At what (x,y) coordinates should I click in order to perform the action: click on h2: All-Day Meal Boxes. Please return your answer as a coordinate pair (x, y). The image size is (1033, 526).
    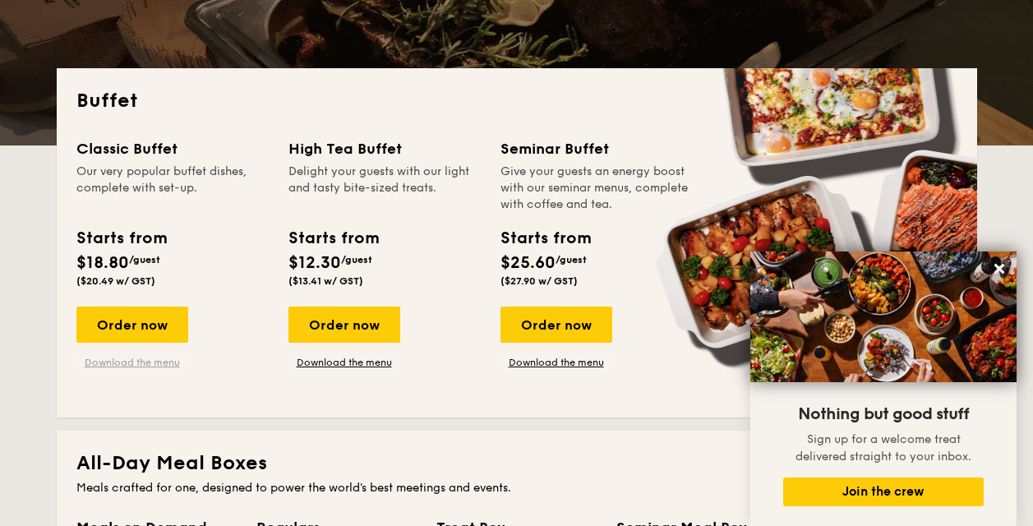
    Looking at the image, I should click on (517, 463).